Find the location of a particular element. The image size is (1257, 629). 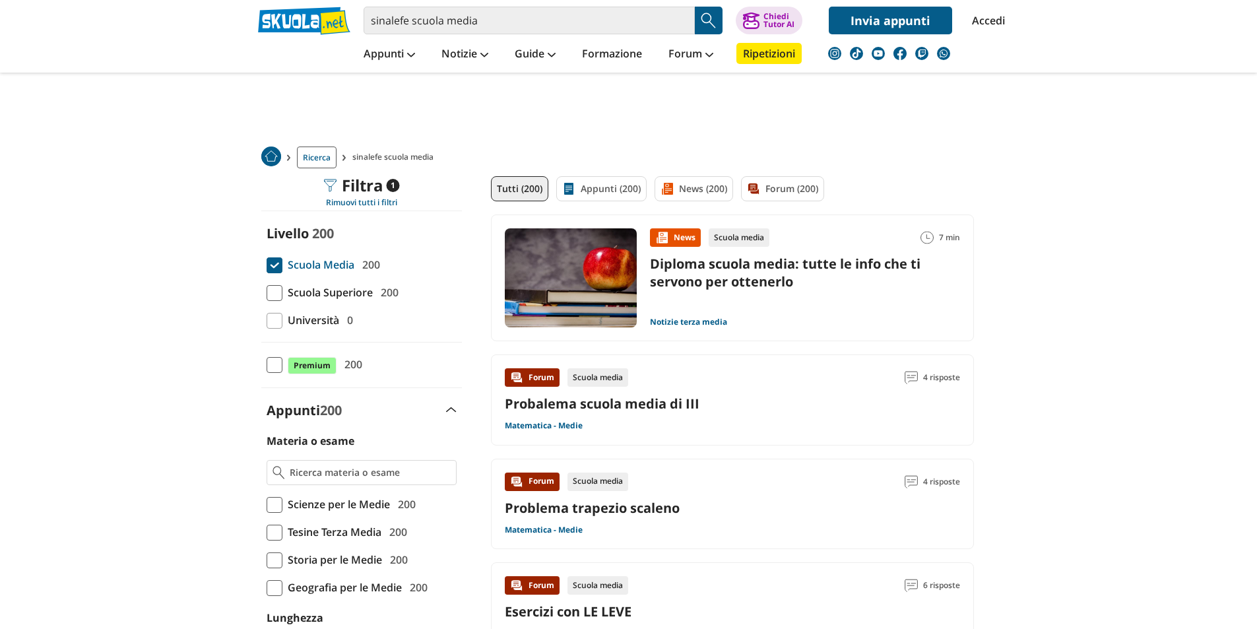

a: Probalema scuola media di III is located at coordinates (602, 403).